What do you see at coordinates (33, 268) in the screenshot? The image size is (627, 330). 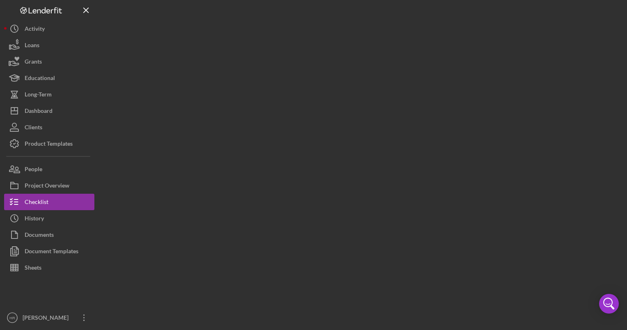 I see `div: Sheets` at bounding box center [33, 268].